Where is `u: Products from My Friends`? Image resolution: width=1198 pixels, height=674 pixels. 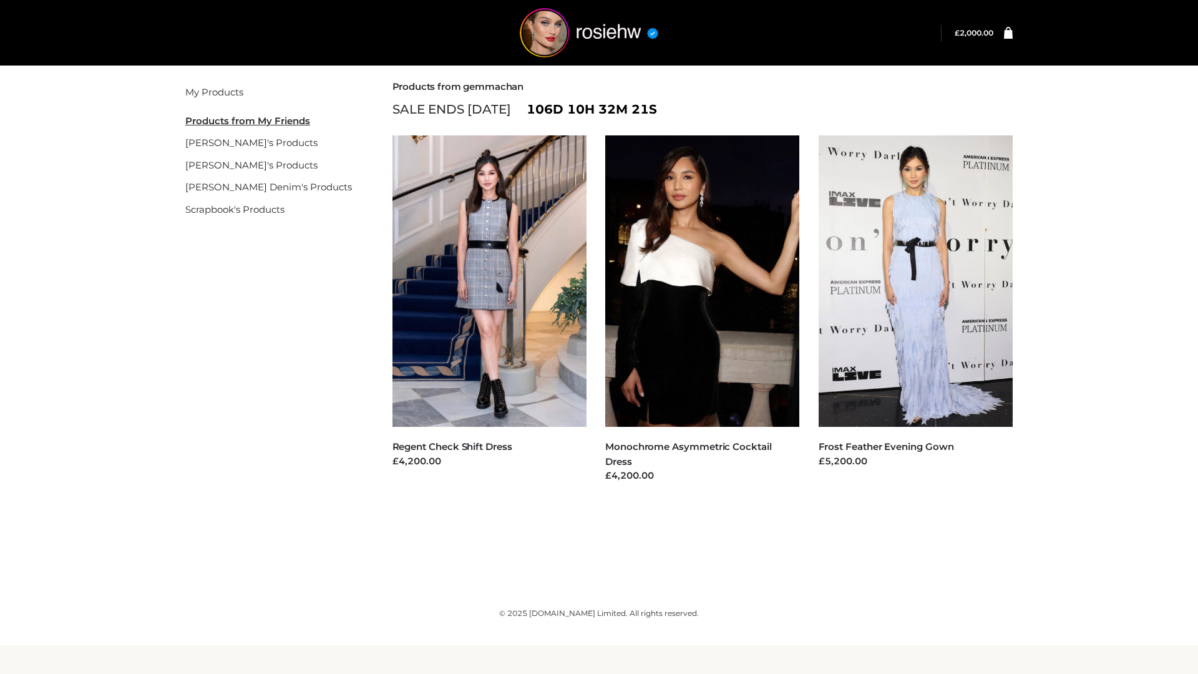
u: Products from My Friends is located at coordinates (248, 120).